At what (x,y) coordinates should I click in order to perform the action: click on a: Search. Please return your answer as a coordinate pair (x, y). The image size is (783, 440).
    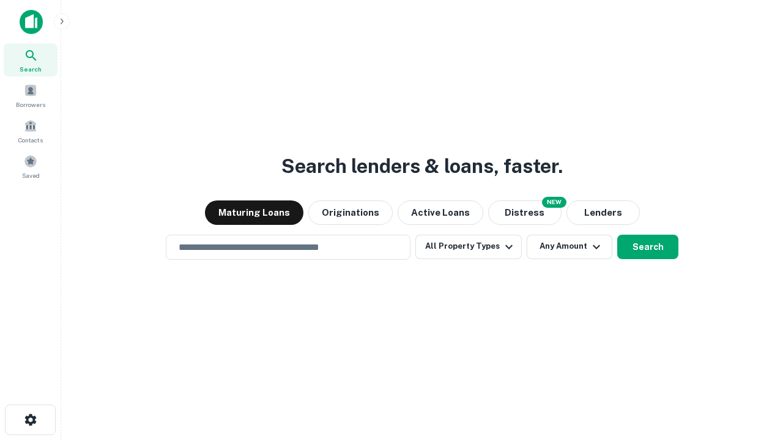
    Looking at the image, I should click on (31, 60).